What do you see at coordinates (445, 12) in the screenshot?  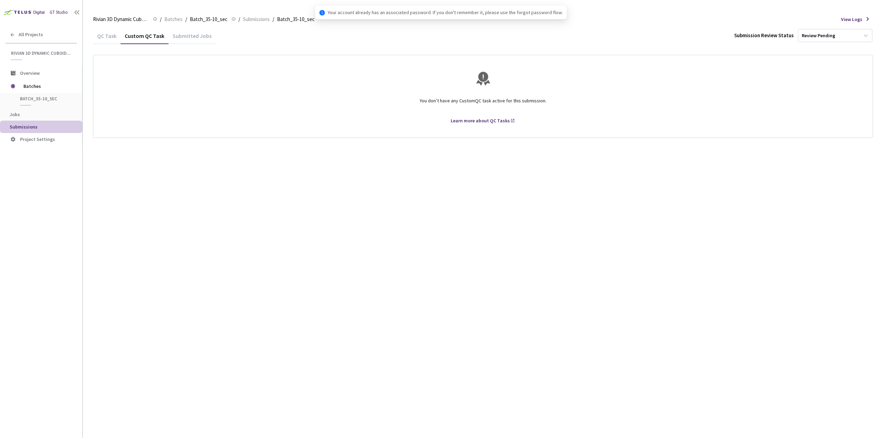 I see `span: Your account already has an associated password. If you don't remember it, please use the forgot ...` at bounding box center [445, 12].